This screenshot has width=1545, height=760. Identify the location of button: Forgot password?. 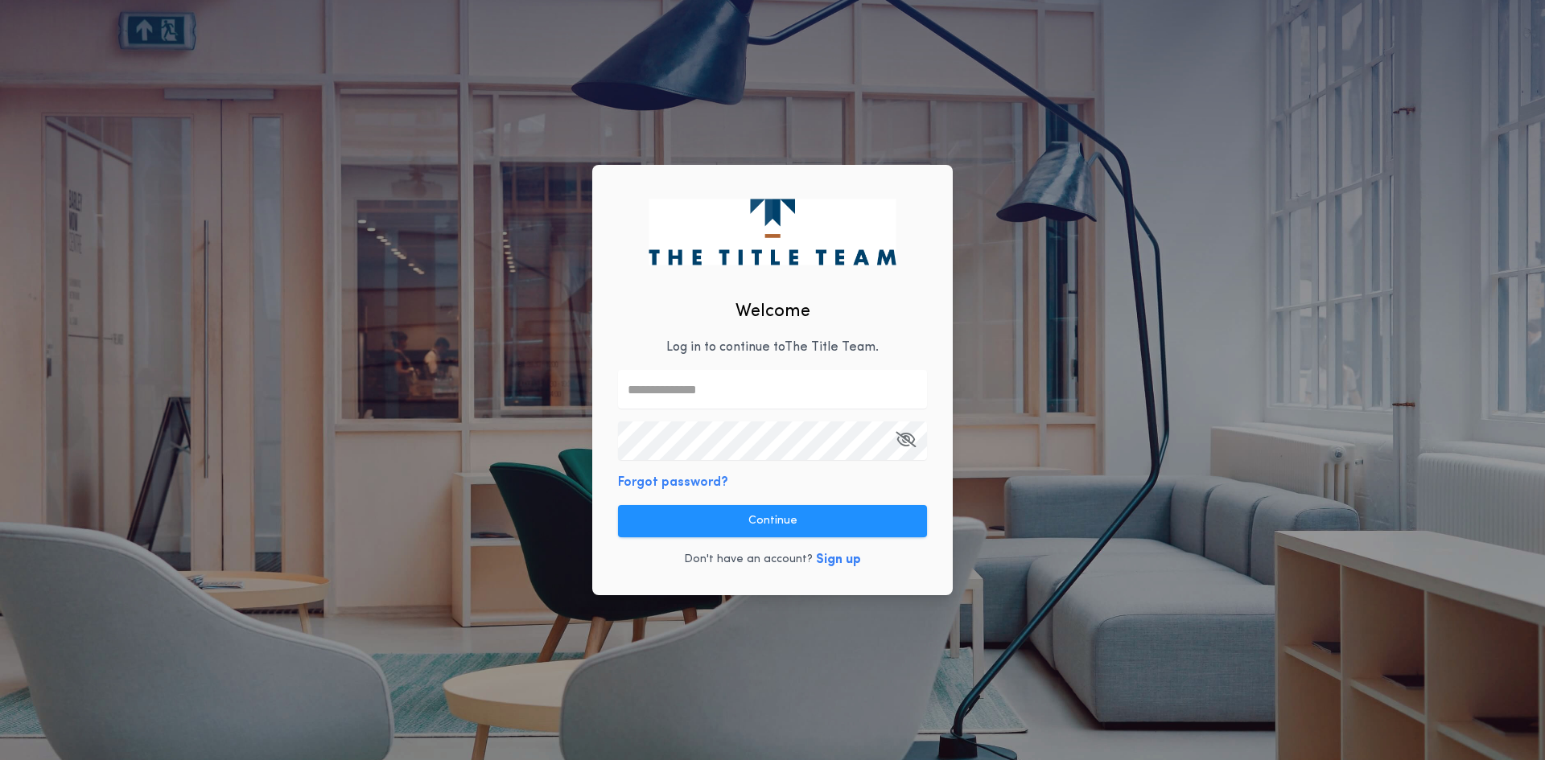
(673, 483).